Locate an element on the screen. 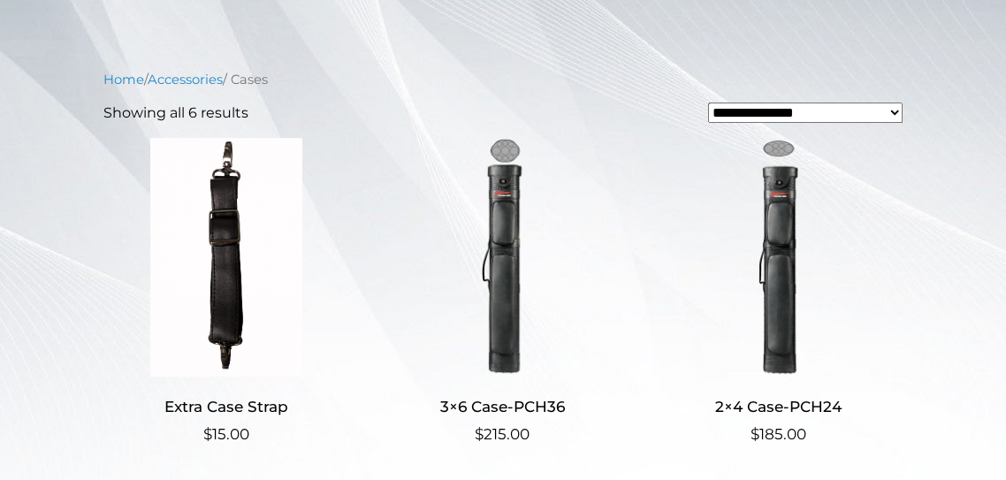 The width and height of the screenshot is (1006, 480). a: Home is located at coordinates (124, 80).